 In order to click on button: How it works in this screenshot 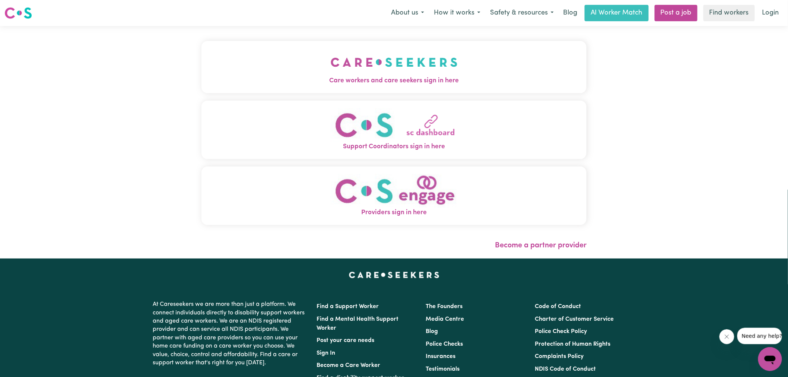, I will do `click(457, 13)`.